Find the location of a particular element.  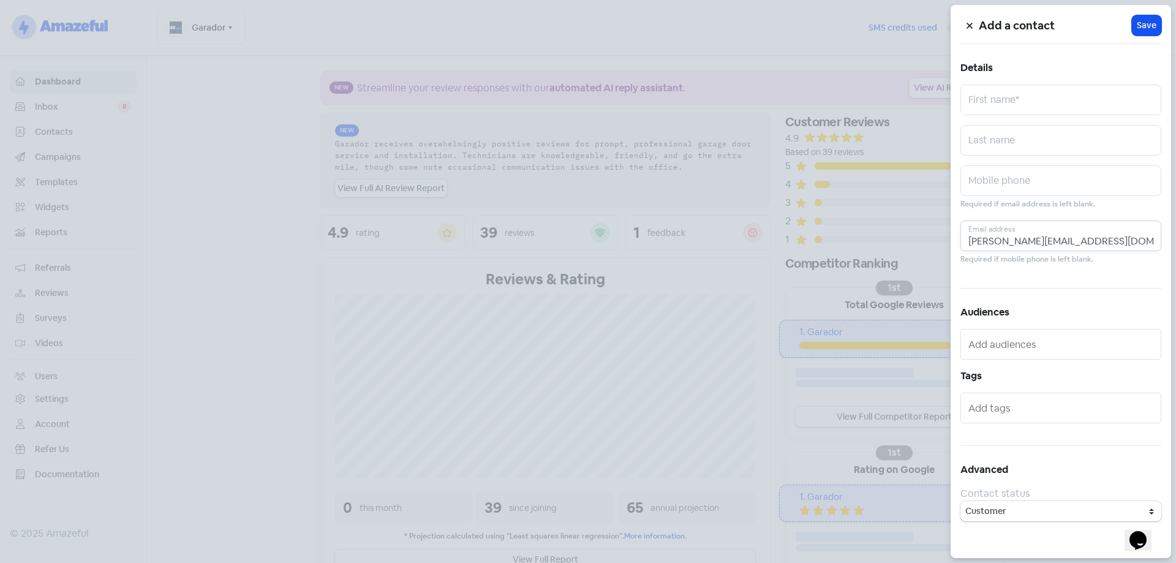

input: Last name is located at coordinates (1061, 140).